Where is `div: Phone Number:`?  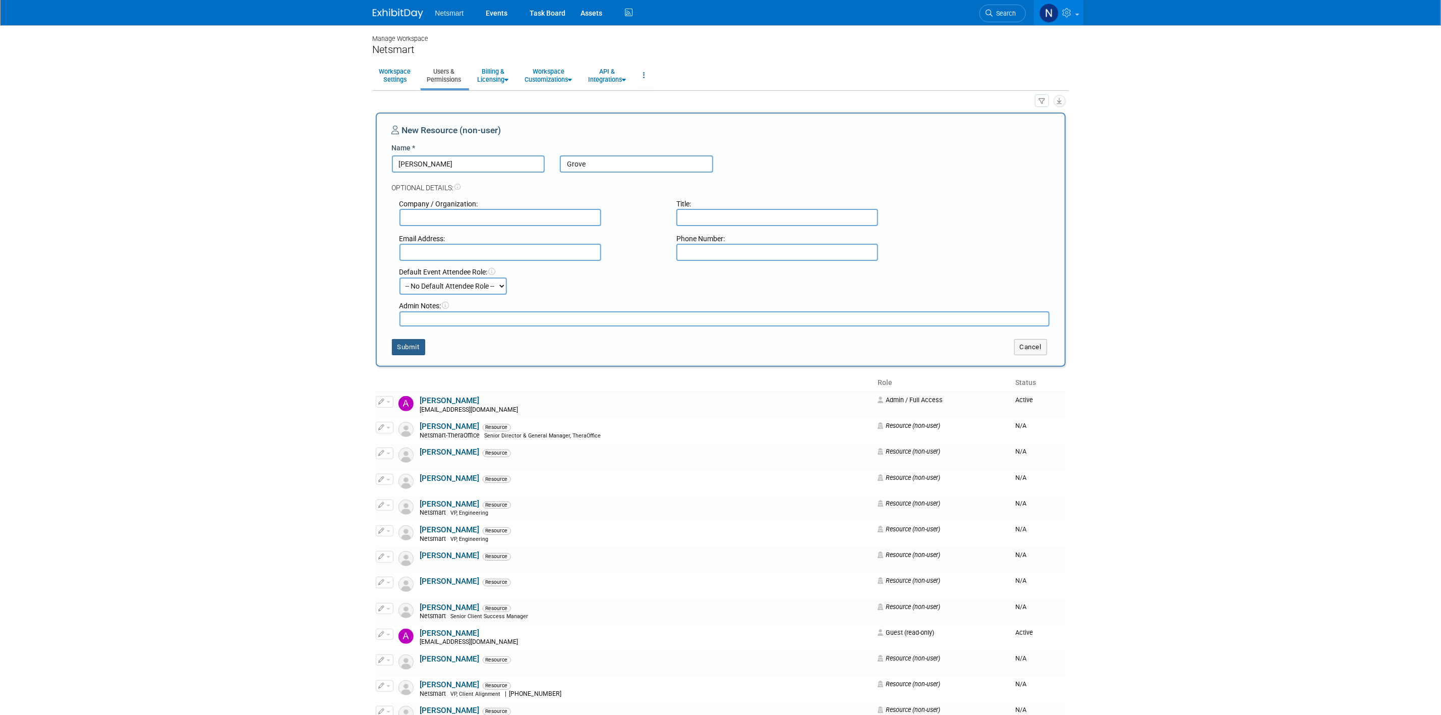
div: Phone Number: is located at coordinates (808, 239).